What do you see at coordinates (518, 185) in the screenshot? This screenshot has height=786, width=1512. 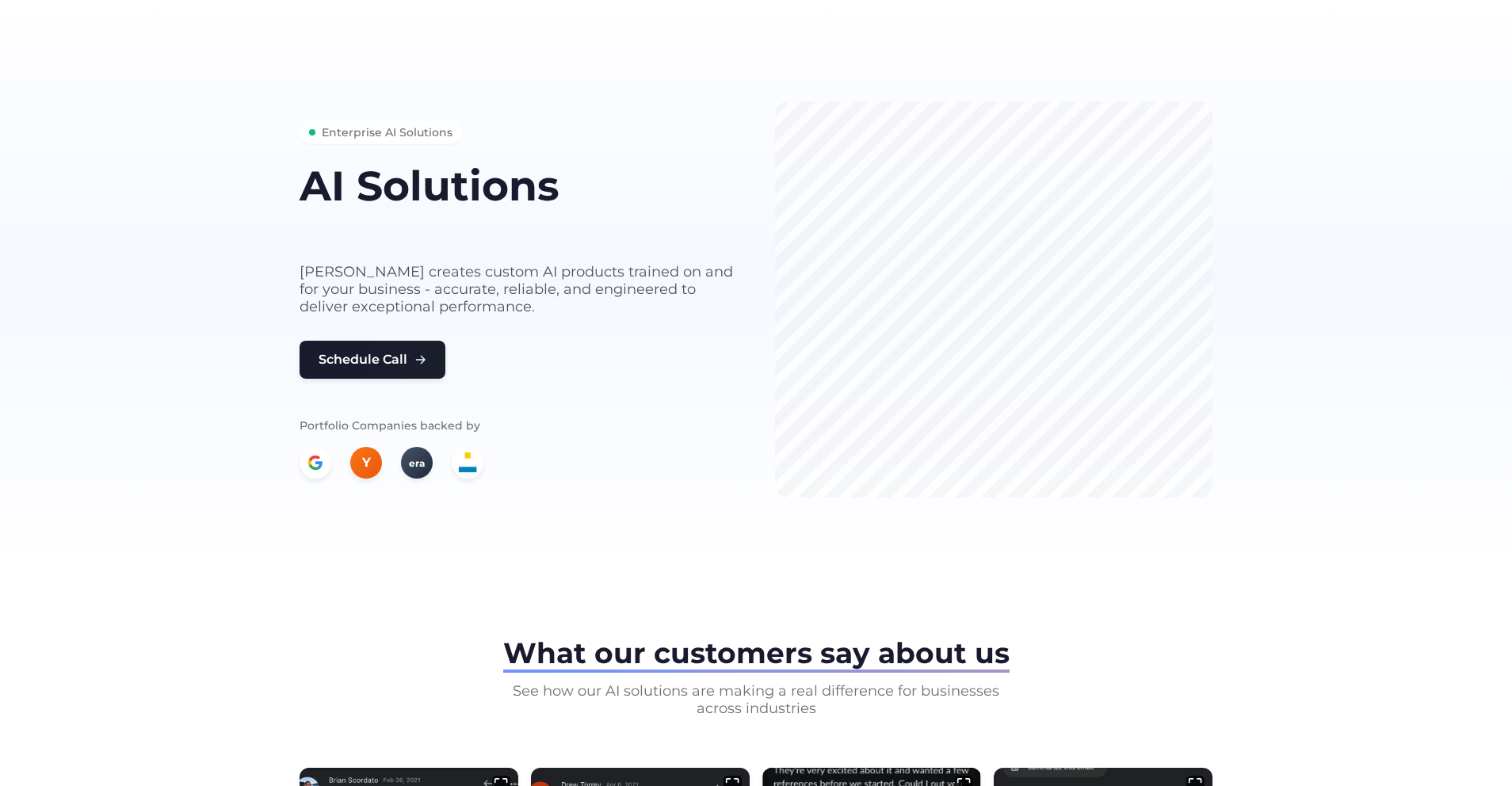 I see `h1: AI Solutions` at bounding box center [518, 185].